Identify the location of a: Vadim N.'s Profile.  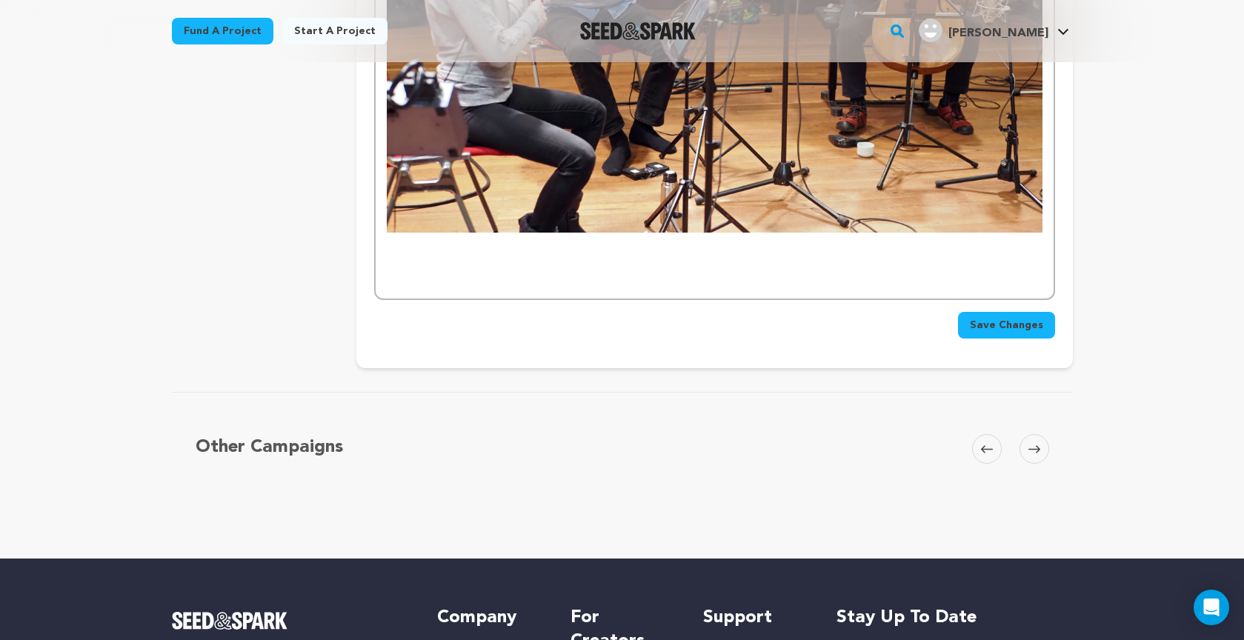
(994, 29).